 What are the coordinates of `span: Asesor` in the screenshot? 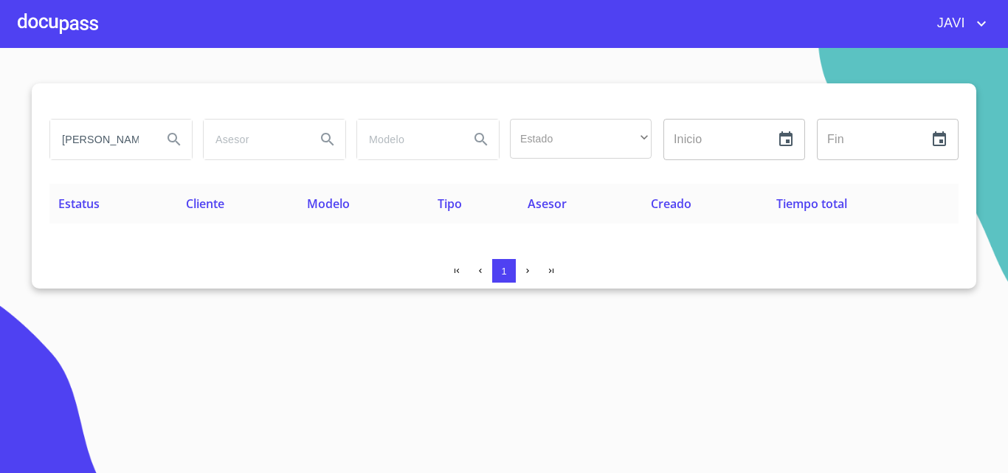 It's located at (547, 204).